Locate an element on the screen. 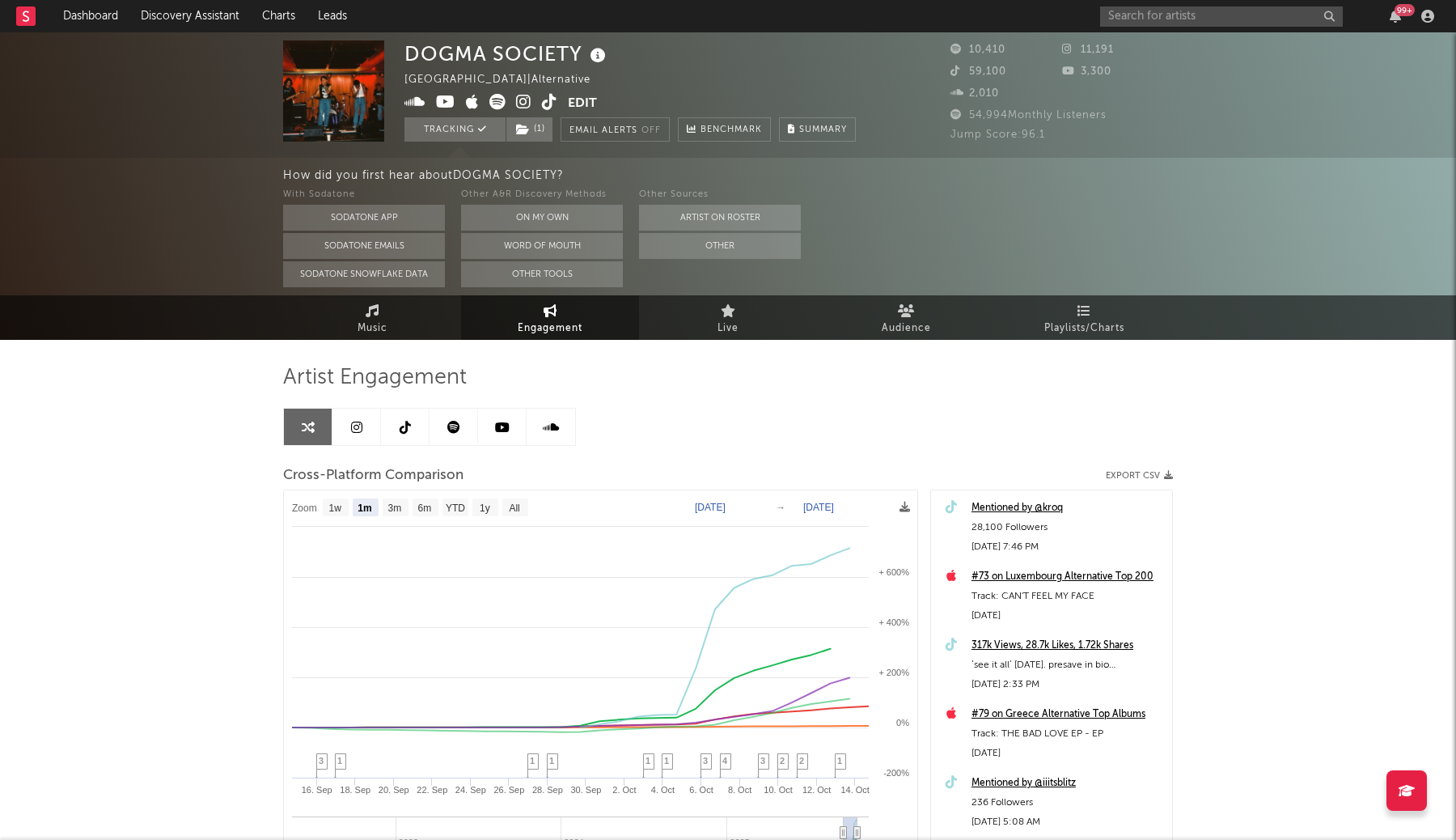 This screenshot has width=1456, height=840. text: YTD is located at coordinates (456, 508).